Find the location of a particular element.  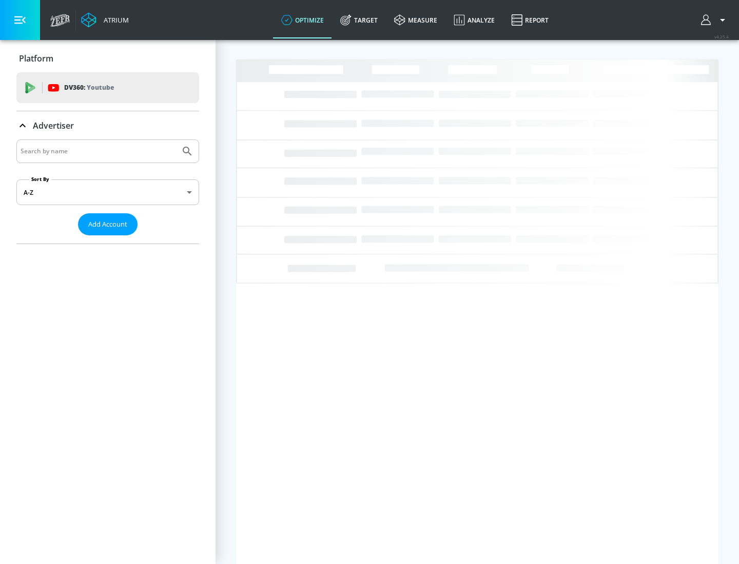

div: DV360: Youtube is located at coordinates (108, 88).